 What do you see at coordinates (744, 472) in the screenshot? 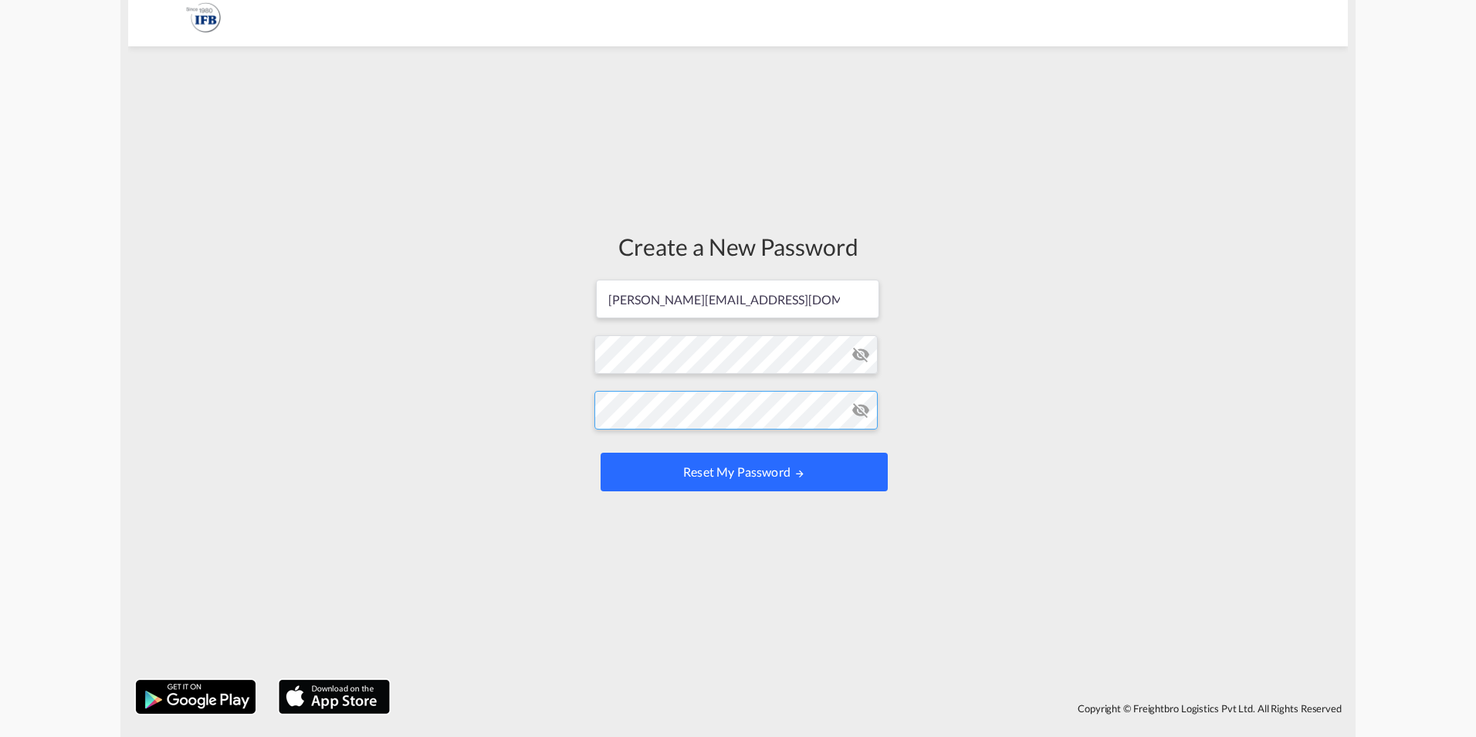
I see `button: UPDATE MY PASSWORD` at bounding box center [744, 472].